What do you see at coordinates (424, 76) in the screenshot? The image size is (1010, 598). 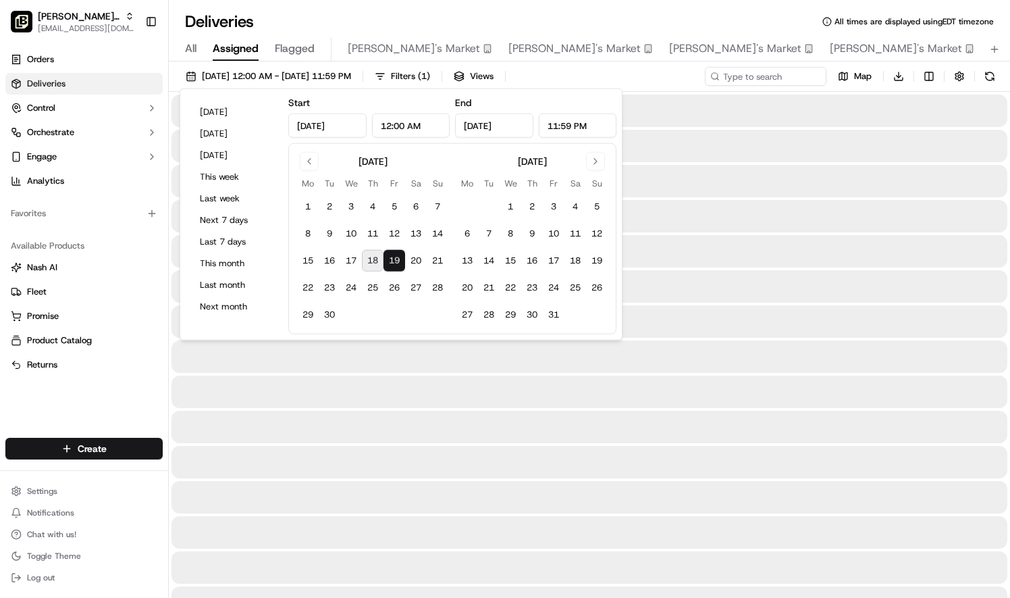 I see `span: ( 1 )` at bounding box center [424, 76].